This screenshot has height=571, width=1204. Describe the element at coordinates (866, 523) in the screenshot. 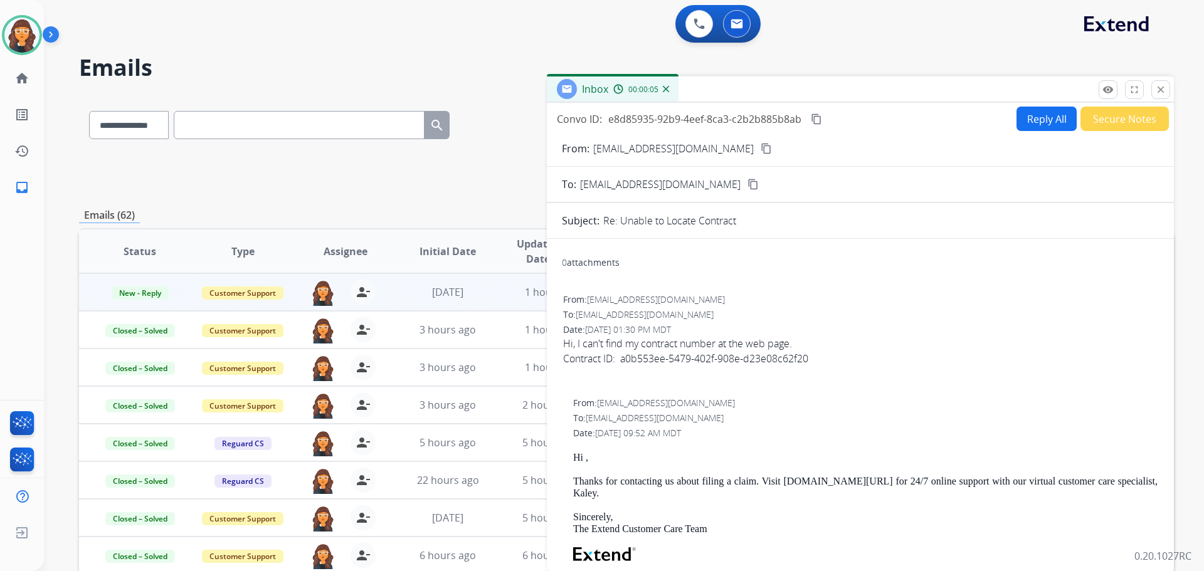

I see `p: Sincerely, The Extend Customer Care Team` at that location.